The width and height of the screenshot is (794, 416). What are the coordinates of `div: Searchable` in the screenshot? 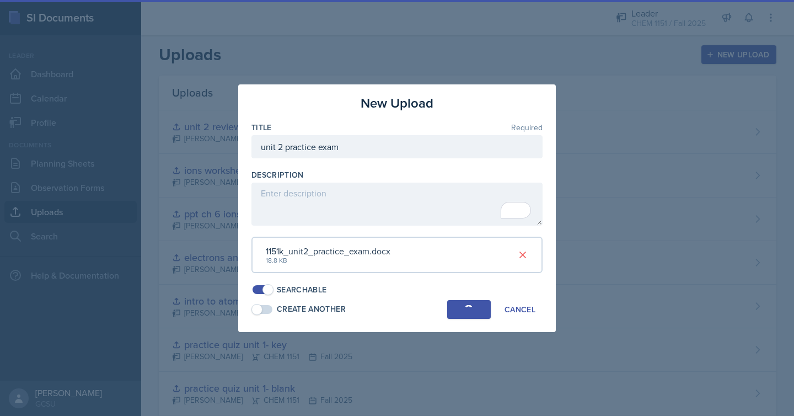 It's located at (302, 289).